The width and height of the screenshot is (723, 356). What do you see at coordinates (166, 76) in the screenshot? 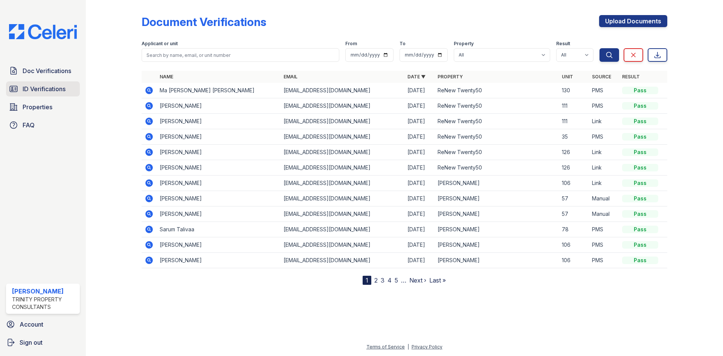
I see `a: Name` at bounding box center [166, 76].